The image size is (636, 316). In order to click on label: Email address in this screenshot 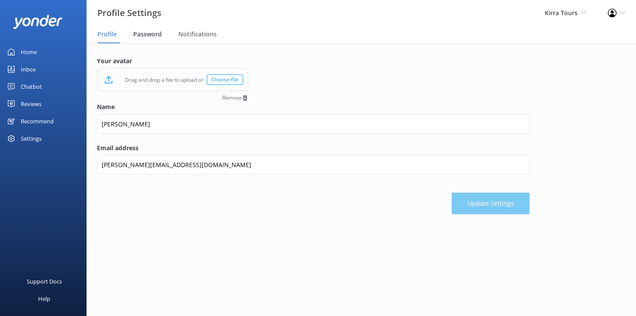, I will do `click(313, 148)`.